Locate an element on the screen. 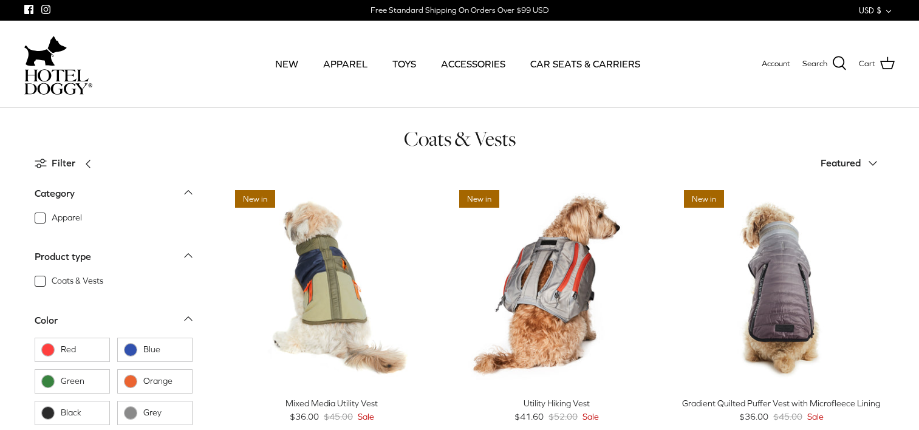 The image size is (919, 430). span: $41.60 is located at coordinates (529, 417).